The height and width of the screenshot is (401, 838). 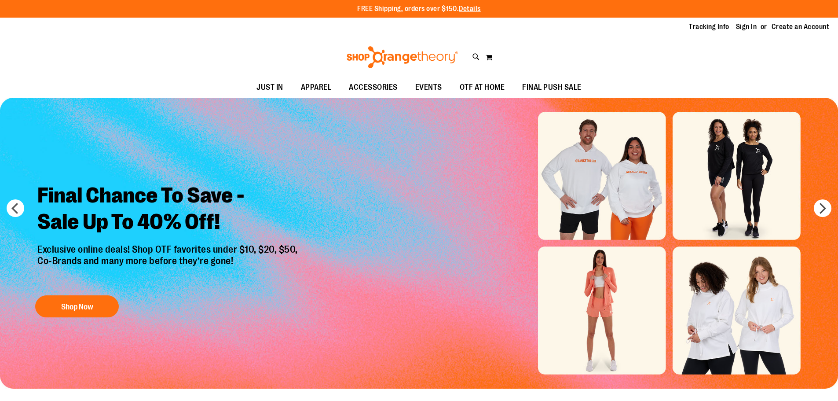 I want to click on p: Exclusive online deals! Shop OTF favorites under $10, $20, $50, Co-Brands and many more before th..., so click(x=168, y=265).